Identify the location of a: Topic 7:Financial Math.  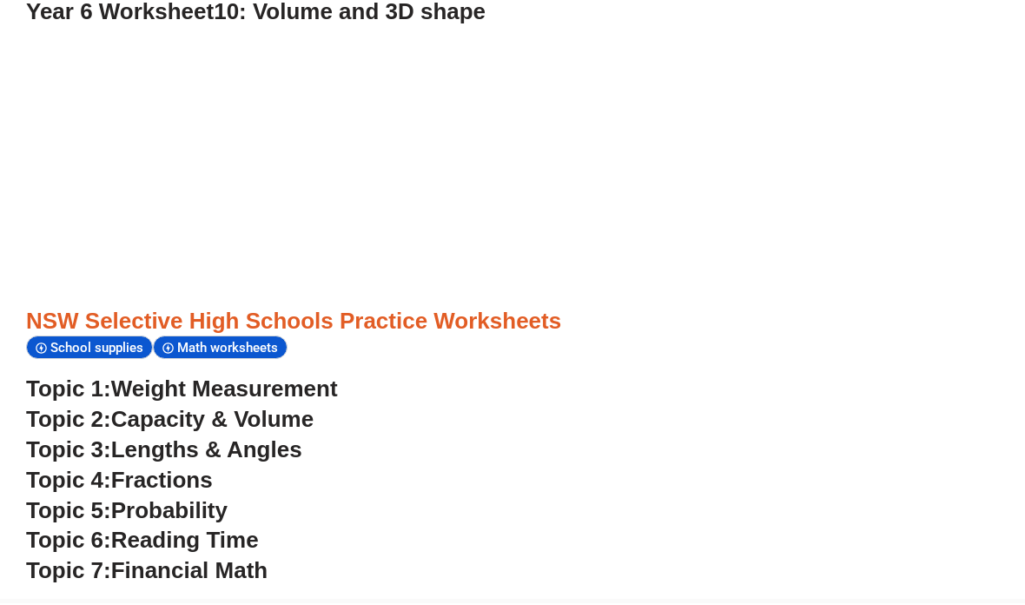
(147, 572).